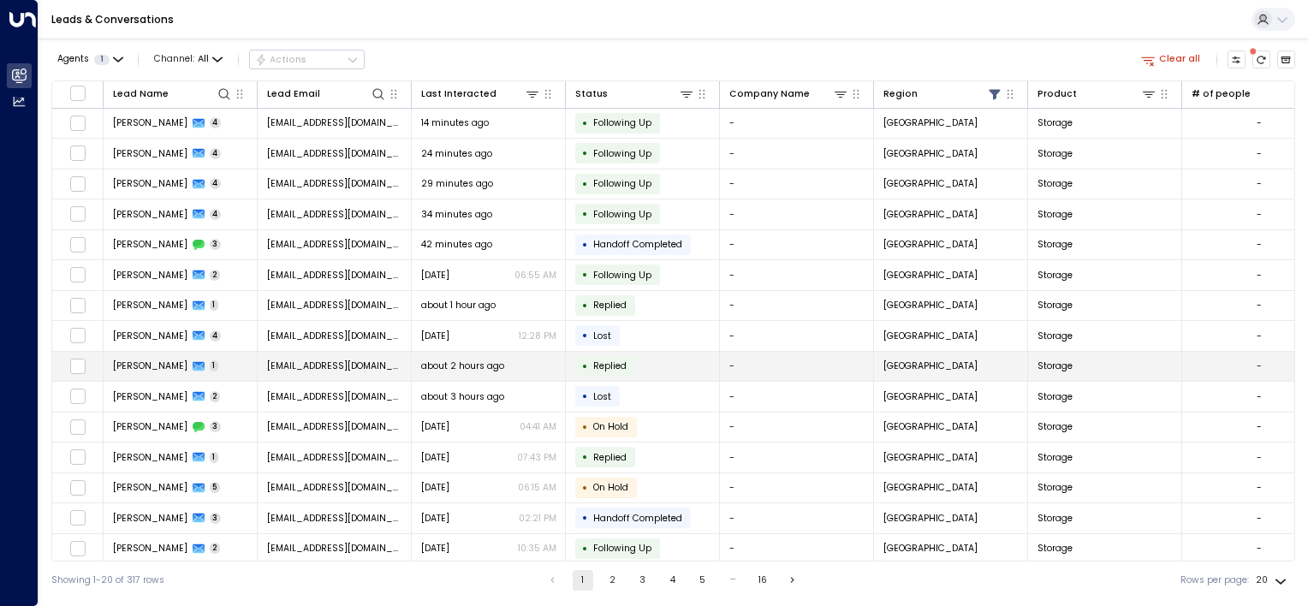  Describe the element at coordinates (73, 59) in the screenshot. I see `span: Agents` at that location.